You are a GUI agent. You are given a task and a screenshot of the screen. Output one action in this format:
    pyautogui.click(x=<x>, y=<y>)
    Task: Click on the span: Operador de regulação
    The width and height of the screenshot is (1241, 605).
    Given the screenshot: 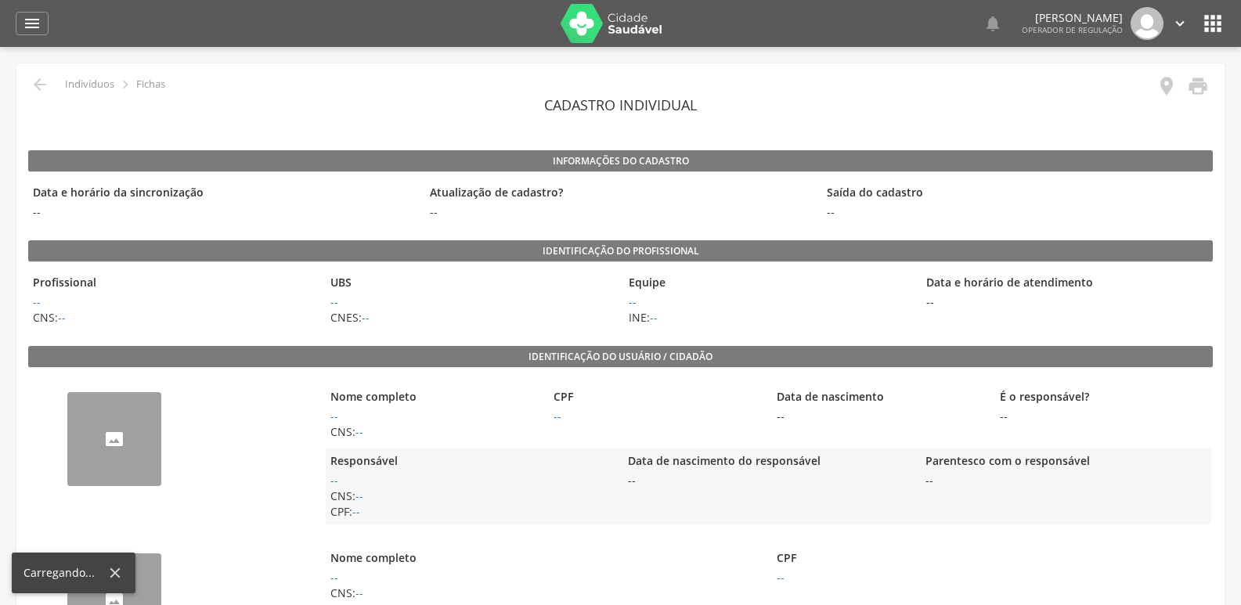 What is the action you would take?
    pyautogui.click(x=1072, y=30)
    